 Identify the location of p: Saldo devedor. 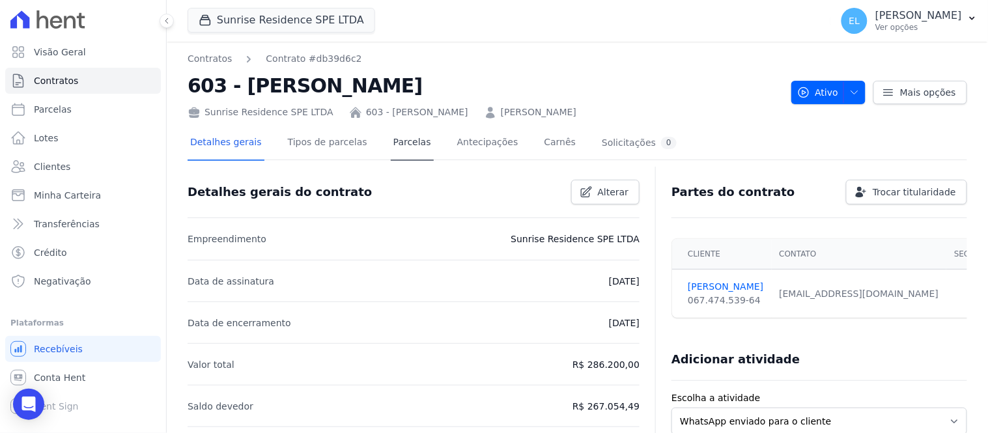
(220, 406).